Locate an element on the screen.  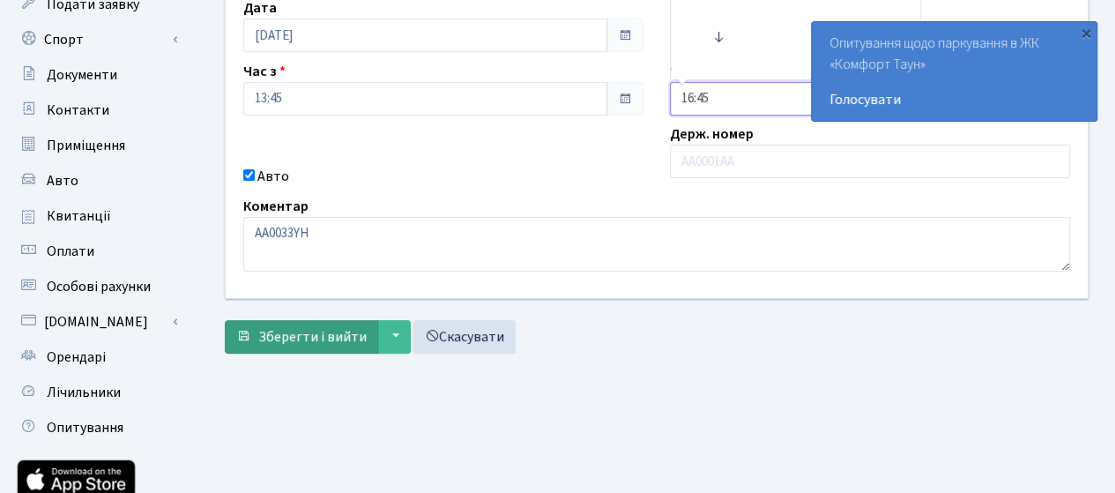
a: Контакти is located at coordinates (97, 110).